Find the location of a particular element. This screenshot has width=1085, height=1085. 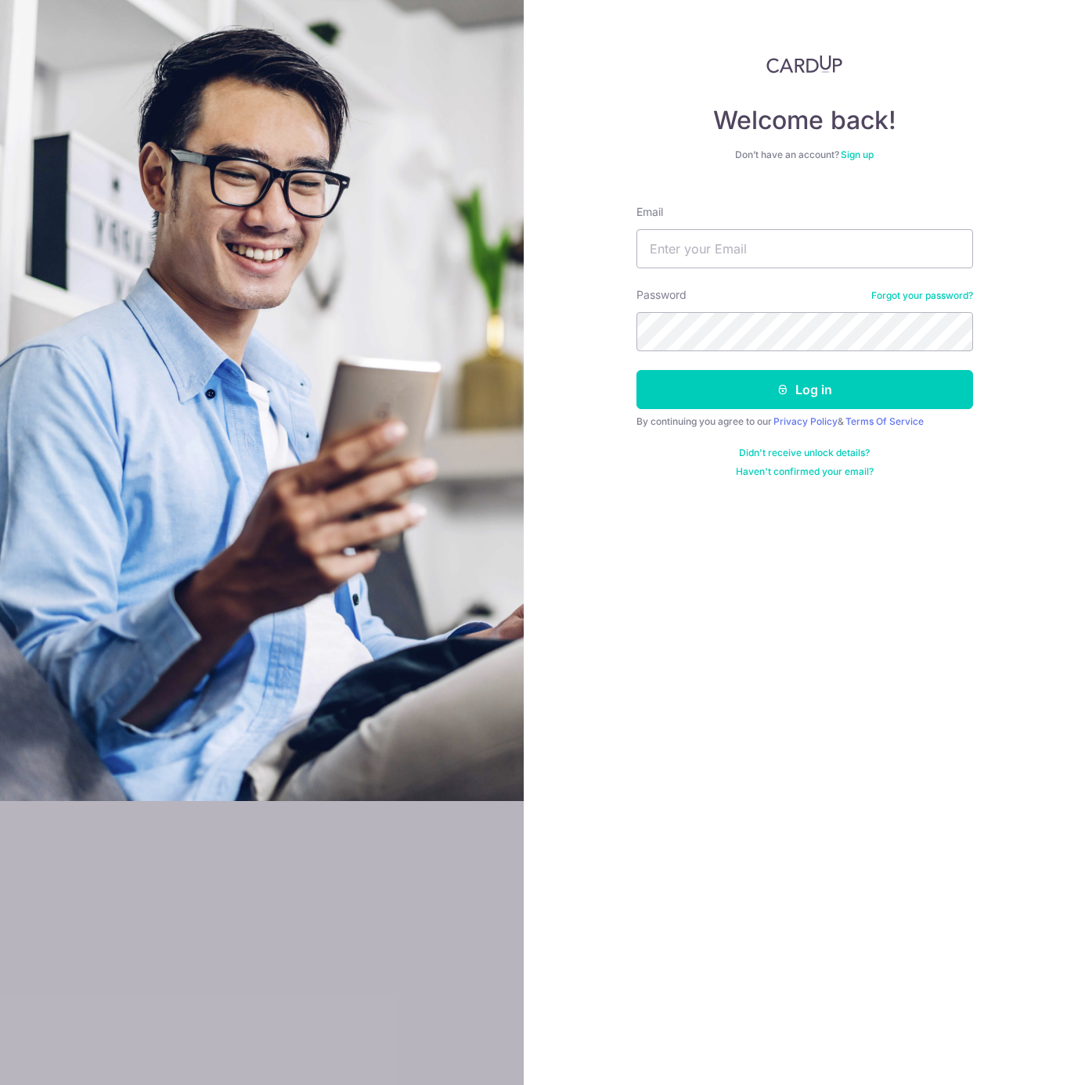

div: Don’t have an account? is located at coordinates (804, 155).